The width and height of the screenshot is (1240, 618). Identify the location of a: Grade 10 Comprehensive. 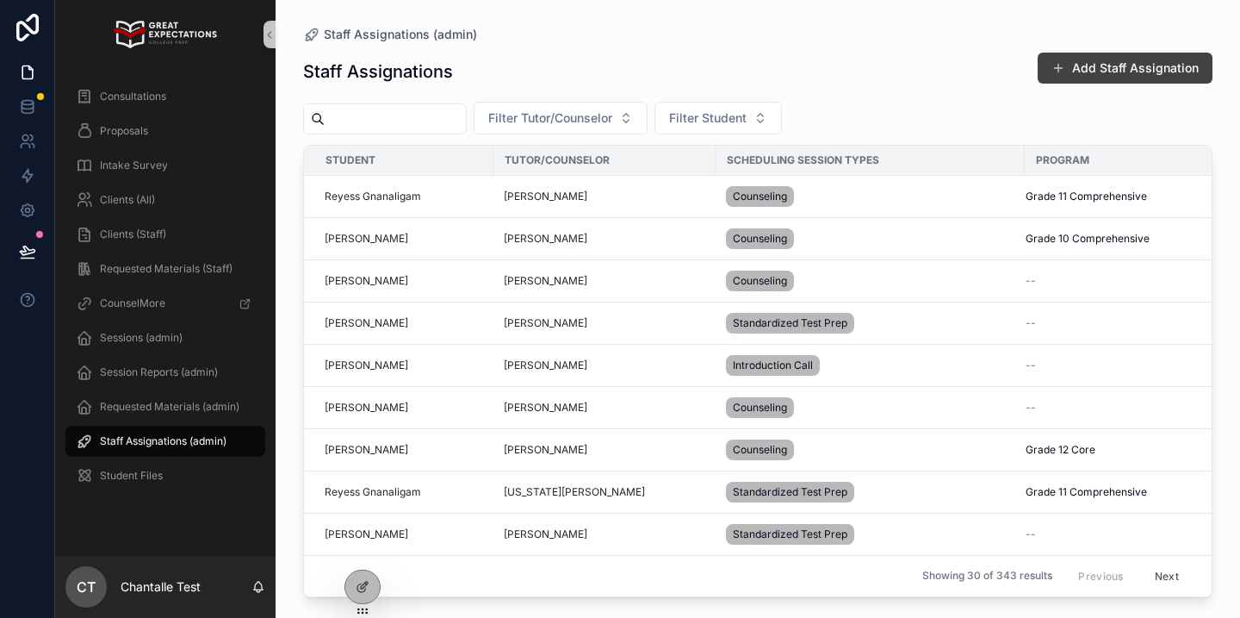
(1121, 239).